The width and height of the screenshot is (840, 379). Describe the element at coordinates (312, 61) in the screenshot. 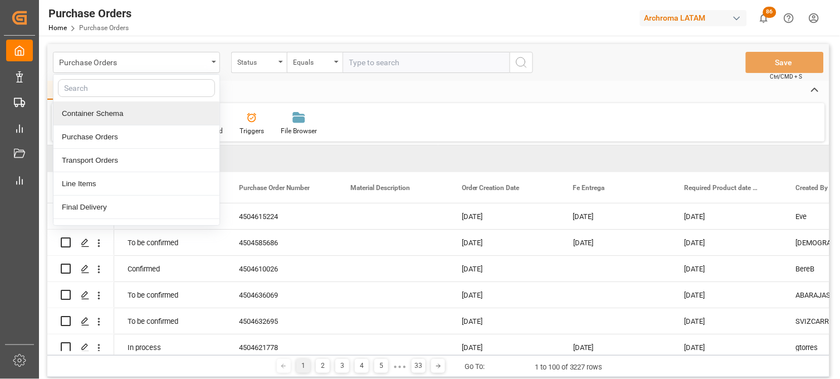

I see `div: Equals` at that location.